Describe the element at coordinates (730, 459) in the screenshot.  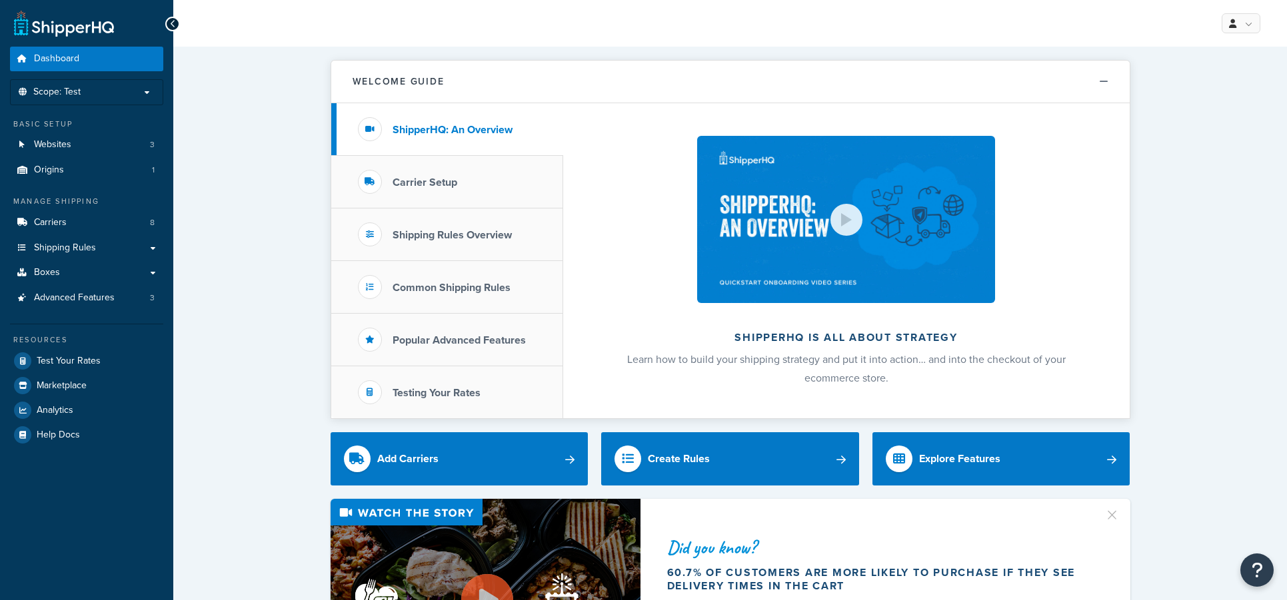
I see `a: Create Rules` at that location.